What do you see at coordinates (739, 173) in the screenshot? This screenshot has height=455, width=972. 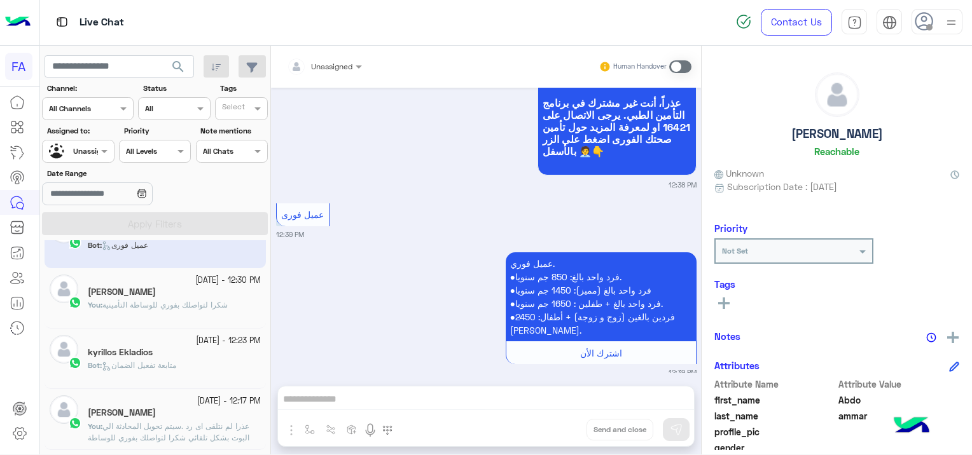 I see `span: Unknown` at bounding box center [739, 173].